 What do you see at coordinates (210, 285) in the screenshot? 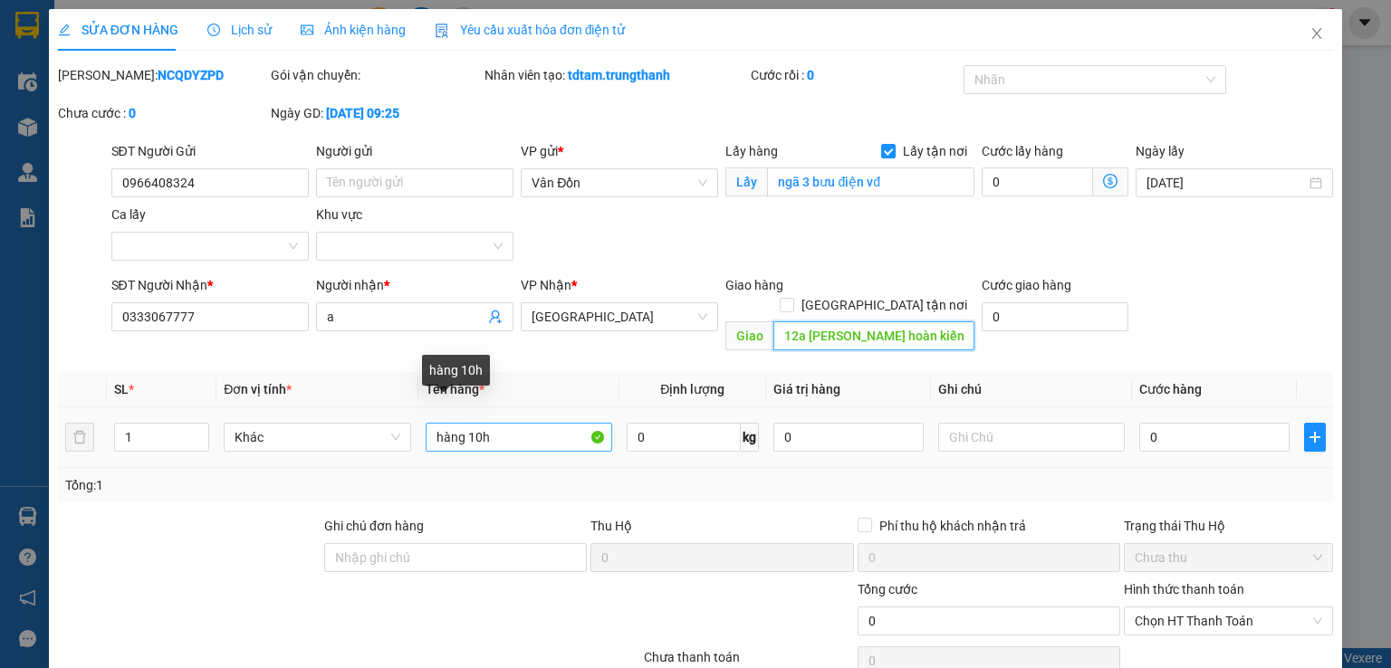
I see `div: SĐT Người Nhận` at bounding box center [210, 285].